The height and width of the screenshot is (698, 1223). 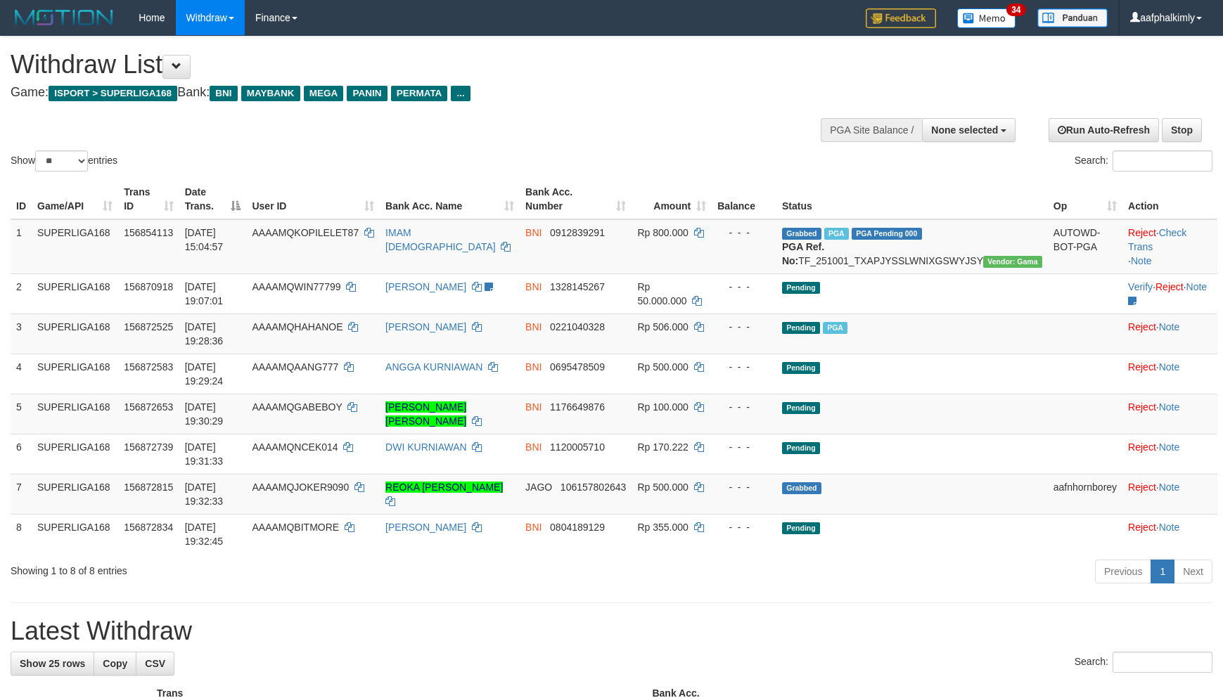 I want to click on a: Next, so click(x=1193, y=572).